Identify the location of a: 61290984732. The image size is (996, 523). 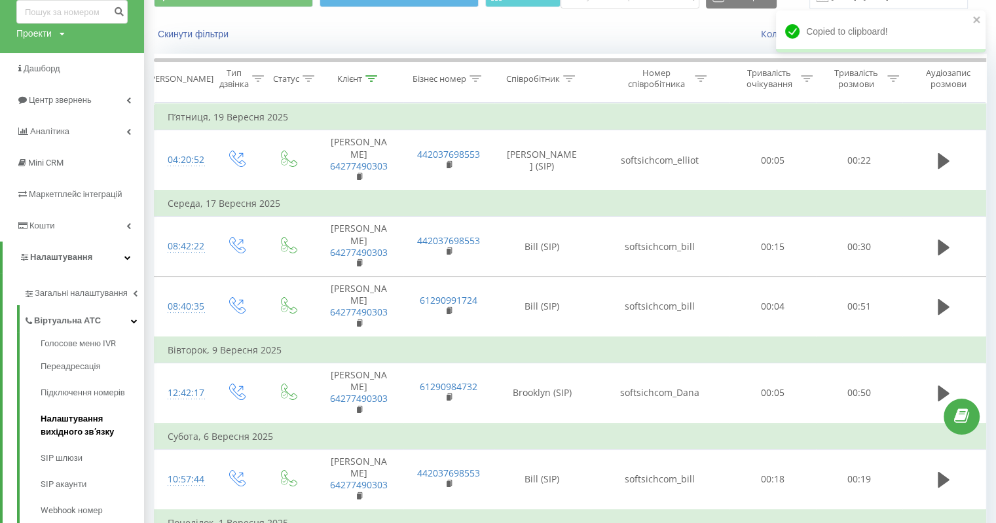
(449, 386).